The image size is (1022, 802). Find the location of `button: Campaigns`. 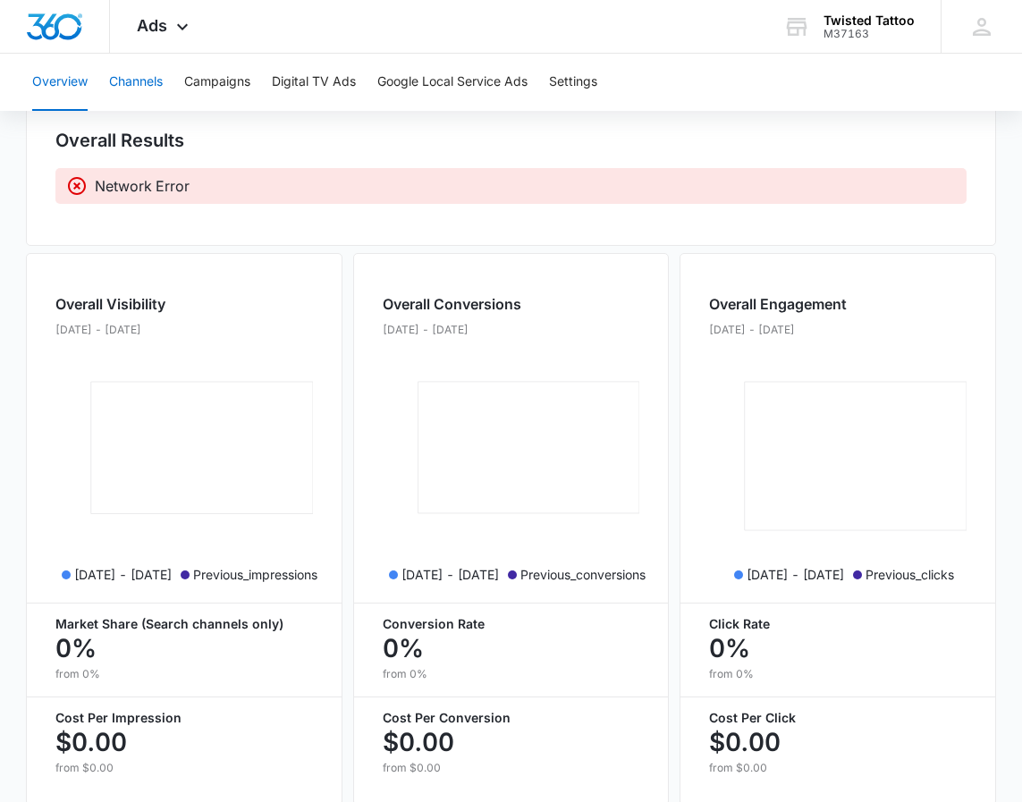

button: Campaigns is located at coordinates (217, 82).